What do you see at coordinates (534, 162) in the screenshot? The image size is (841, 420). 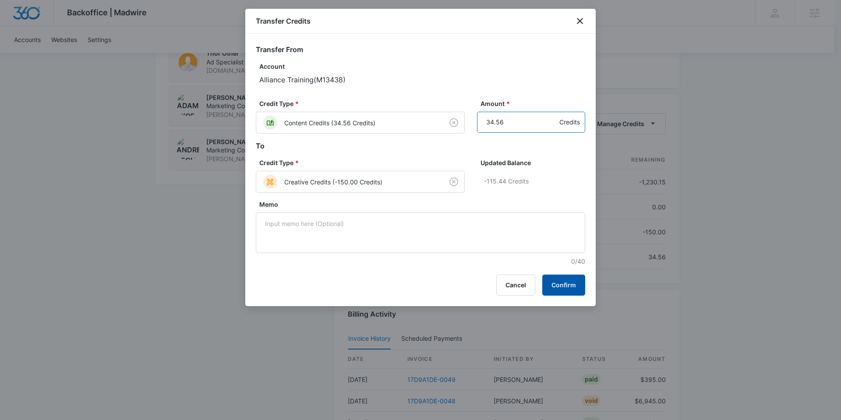 I see `label: Updated Balance` at bounding box center [534, 162].